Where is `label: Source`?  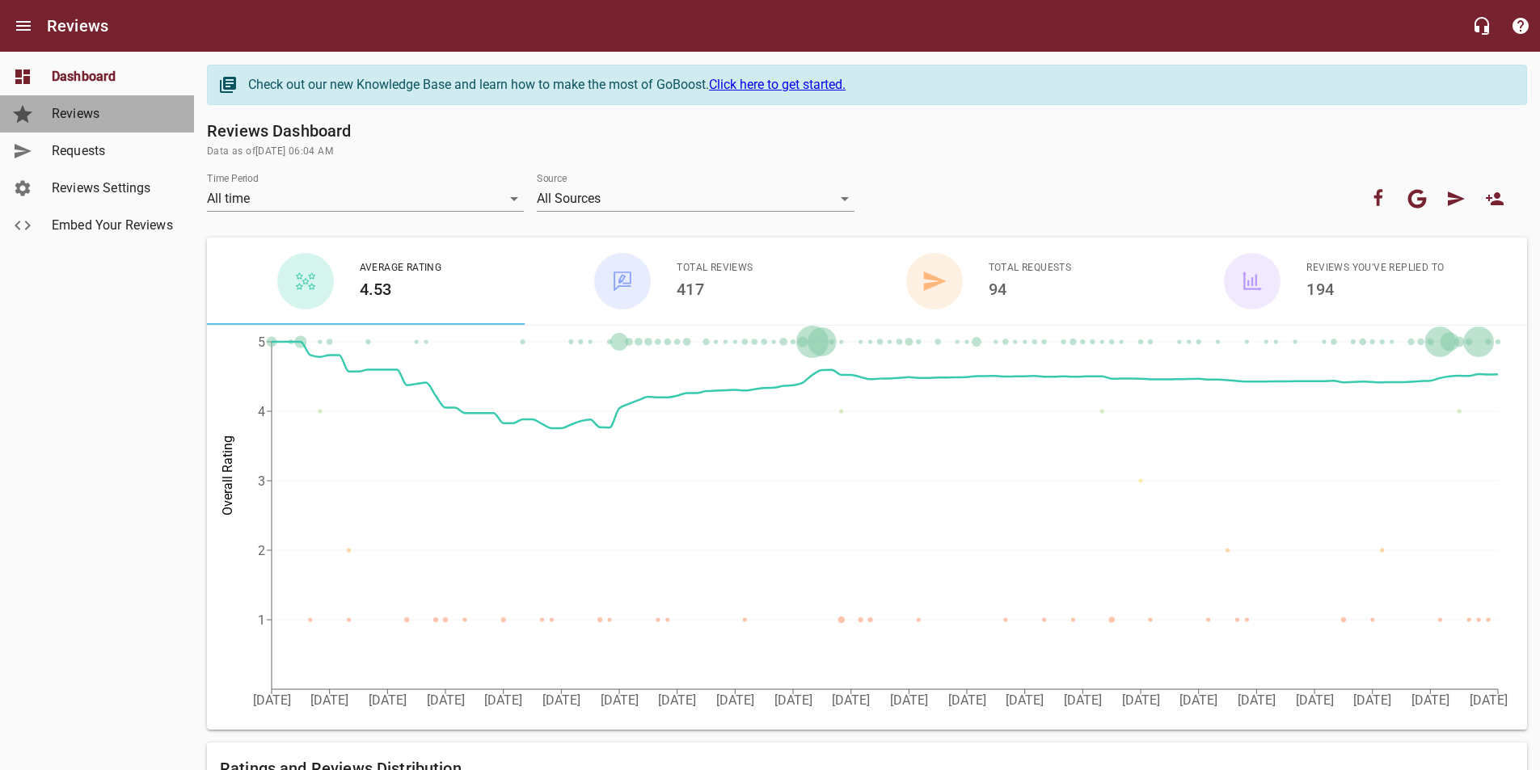
label: Source is located at coordinates (551, 179).